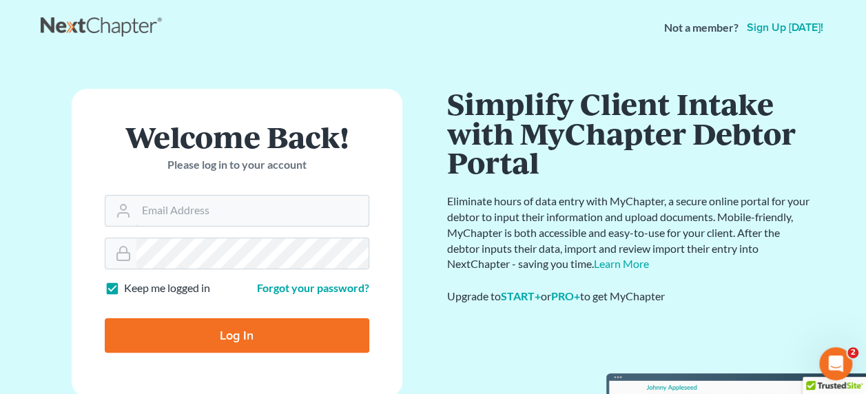 The height and width of the screenshot is (394, 866). Describe the element at coordinates (237, 336) in the screenshot. I see `input: Log In` at that location.